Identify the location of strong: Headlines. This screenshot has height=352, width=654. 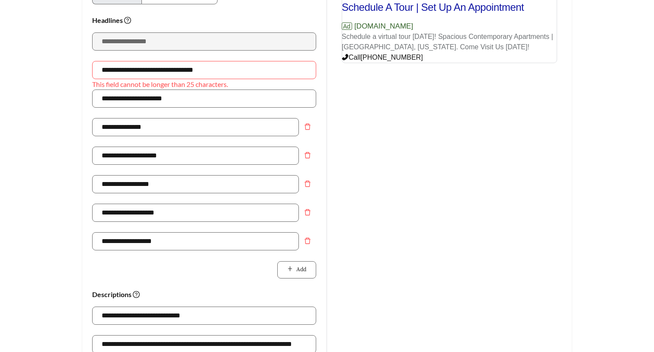
(112, 20).